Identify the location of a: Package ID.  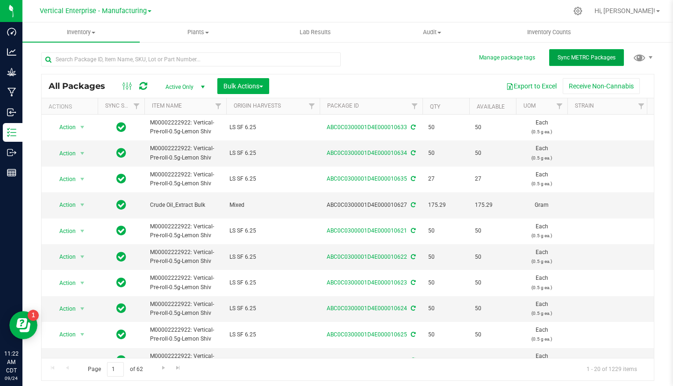
(343, 106).